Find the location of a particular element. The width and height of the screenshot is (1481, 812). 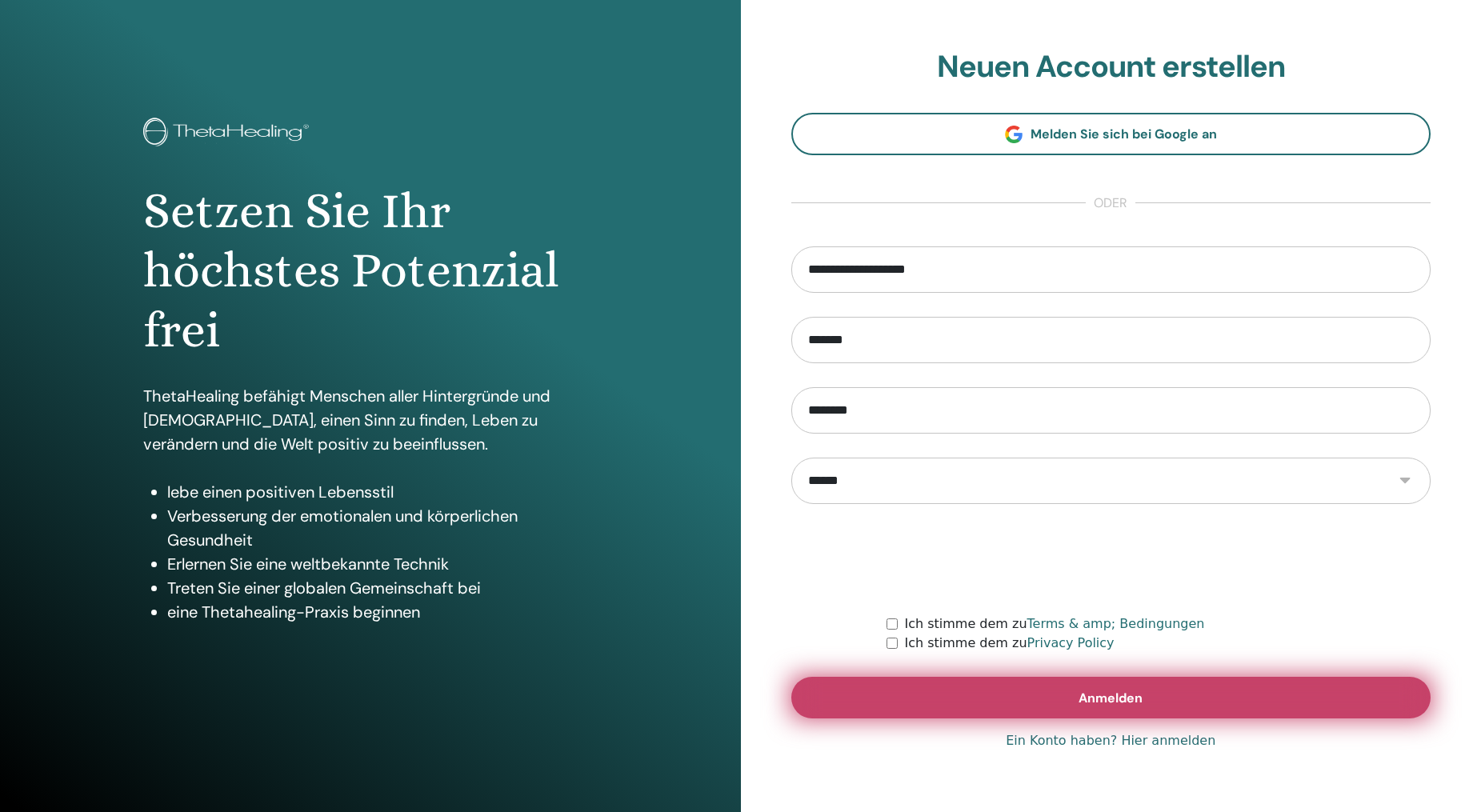

li: Erlernen Sie eine weltbekannte Technik is located at coordinates (382, 564).